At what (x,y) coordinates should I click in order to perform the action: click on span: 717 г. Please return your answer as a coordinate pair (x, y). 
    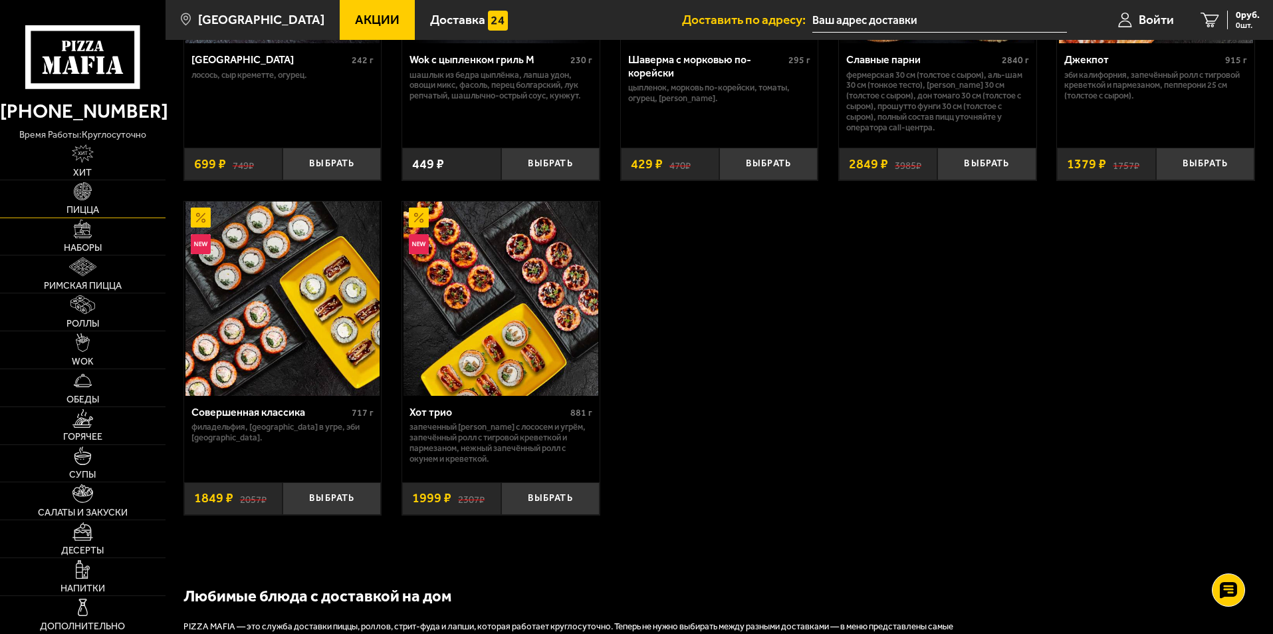
    Looking at the image, I should click on (362, 412).